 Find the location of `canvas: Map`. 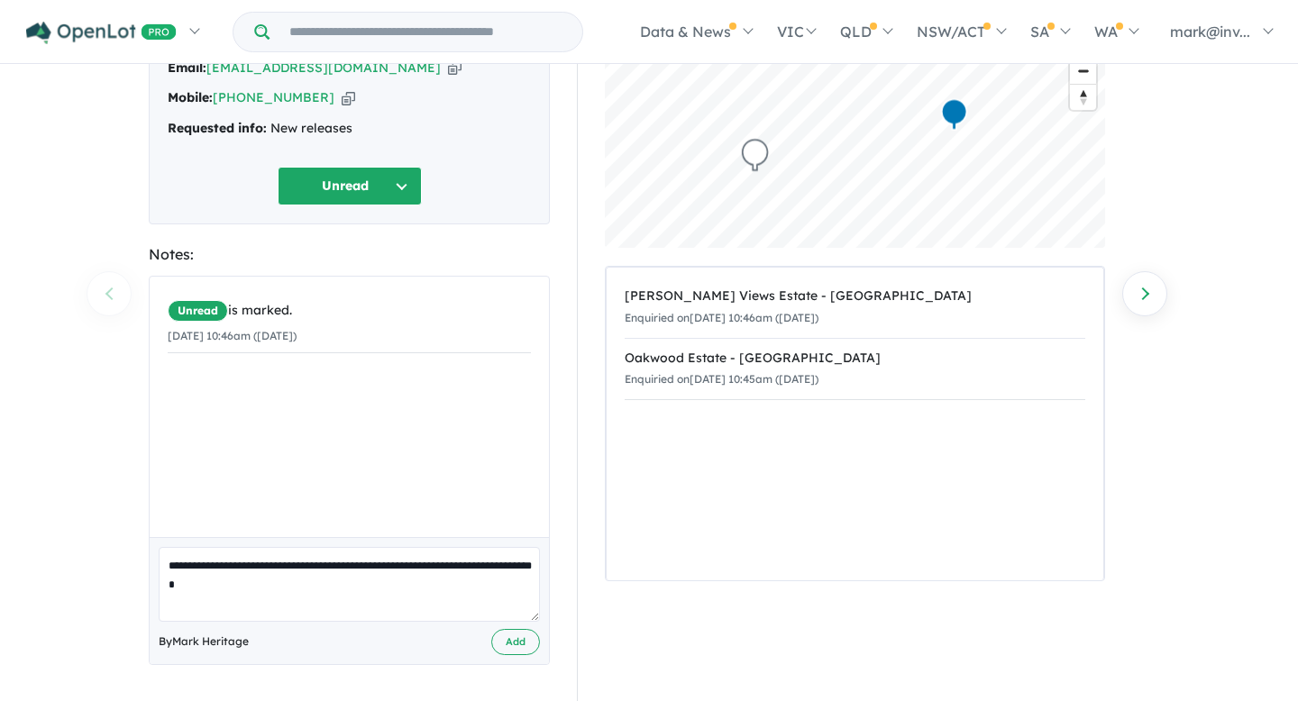

canvas: Map is located at coordinates (855, 135).